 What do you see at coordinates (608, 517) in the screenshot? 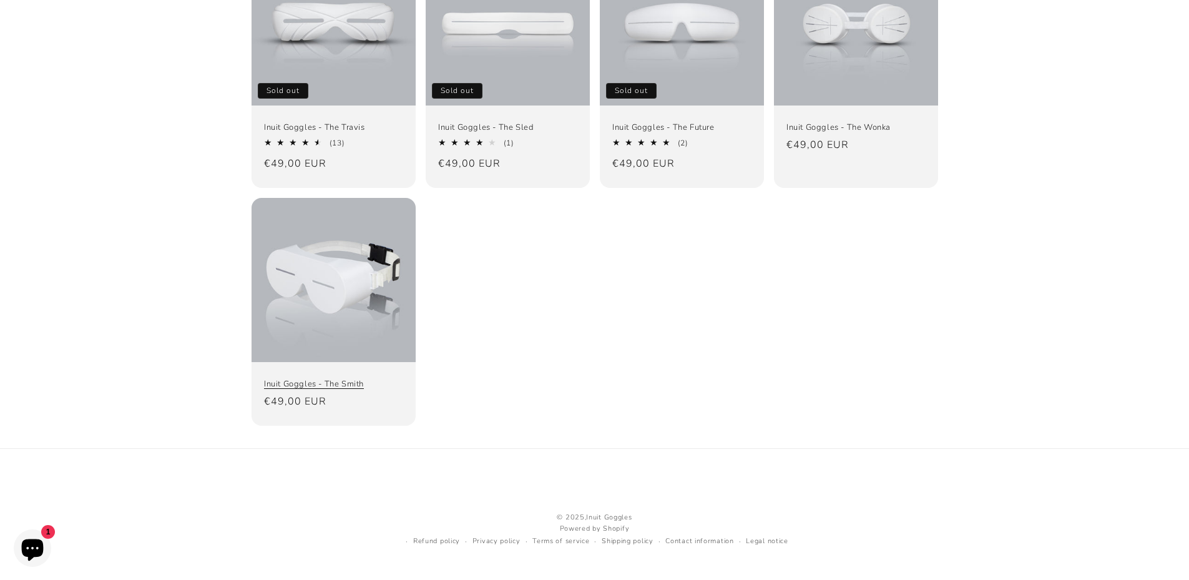
I see `a: Inuit Goggles` at bounding box center [608, 517].